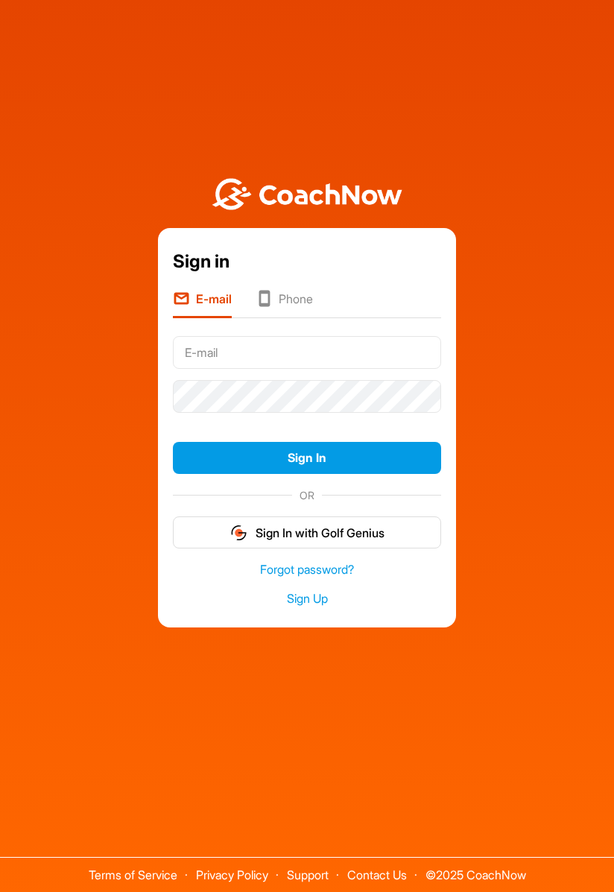  I want to click on img: gg_logo, so click(238, 533).